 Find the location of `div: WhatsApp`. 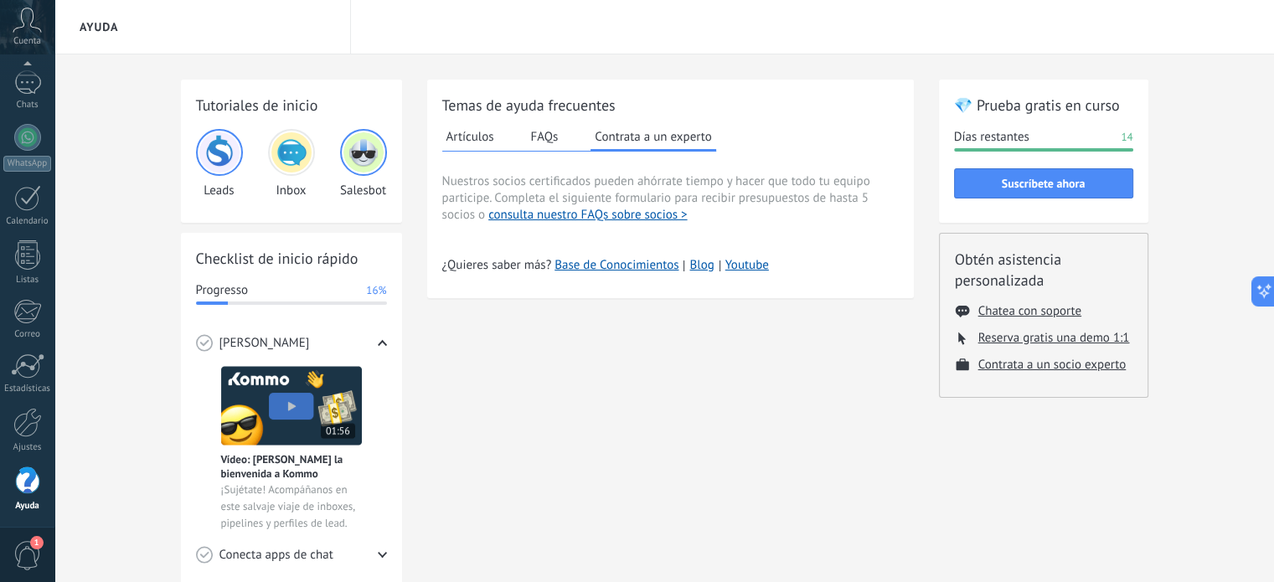

div: WhatsApp is located at coordinates (27, 163).